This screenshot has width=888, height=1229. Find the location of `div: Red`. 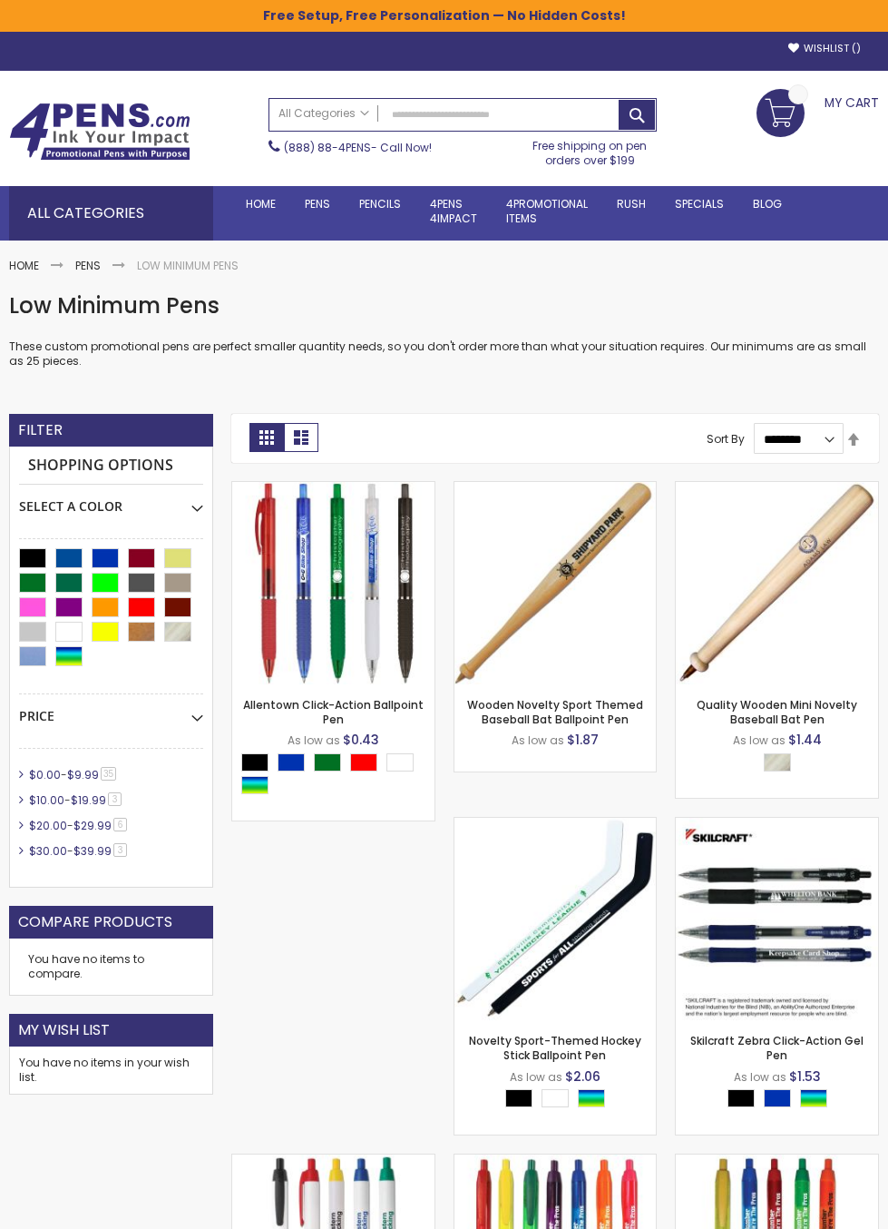

div: Red is located at coordinates (364, 762).